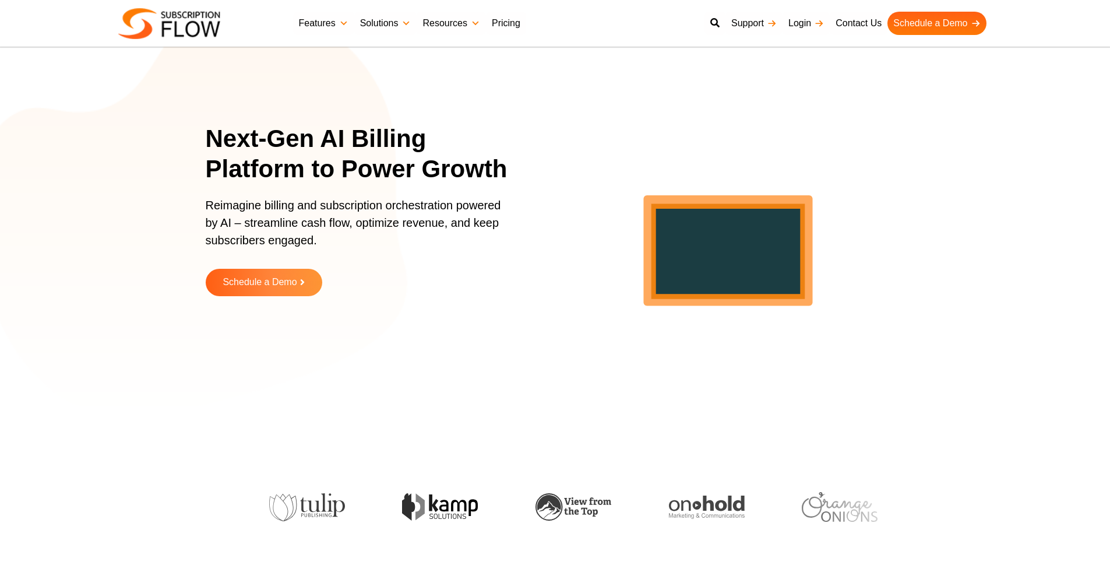  What do you see at coordinates (364, 154) in the screenshot?
I see `h1: Next-Gen AI Billing Platform to Power Growth` at bounding box center [364, 154].